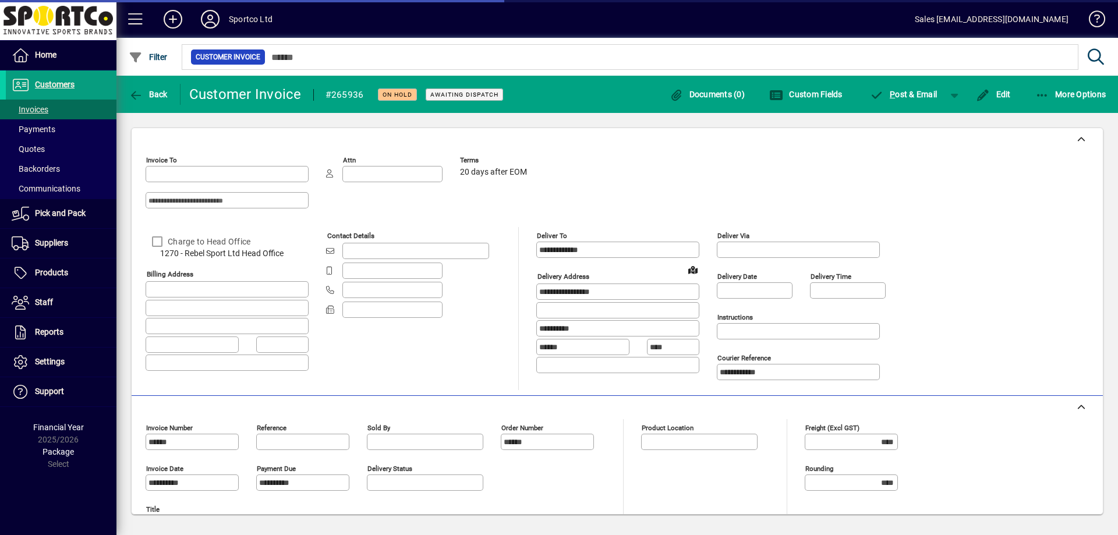 The height and width of the screenshot is (535, 1118). I want to click on mat-label: Reference, so click(271, 428).